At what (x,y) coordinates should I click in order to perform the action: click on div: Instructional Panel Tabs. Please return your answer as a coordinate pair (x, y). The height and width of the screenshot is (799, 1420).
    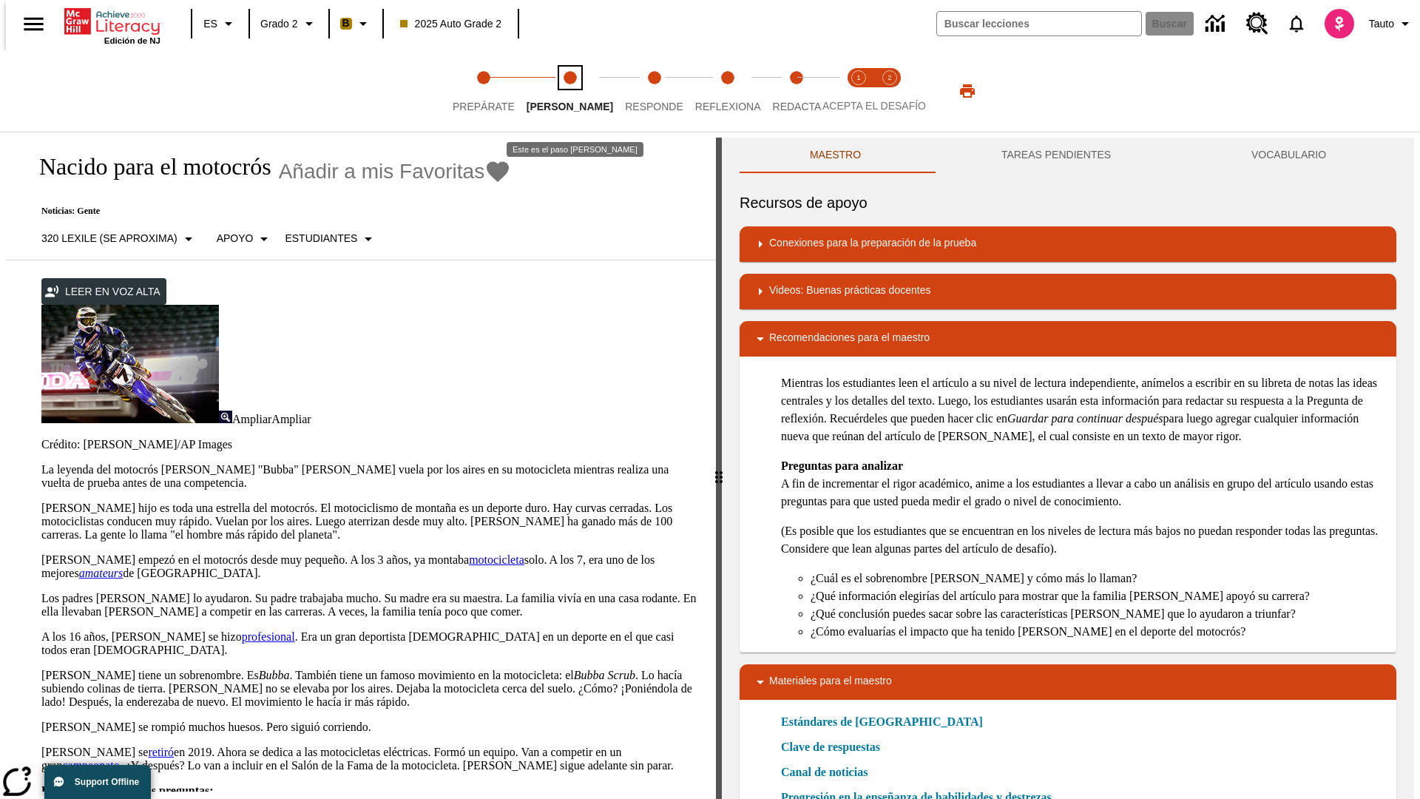
    Looking at the image, I should click on (1068, 155).